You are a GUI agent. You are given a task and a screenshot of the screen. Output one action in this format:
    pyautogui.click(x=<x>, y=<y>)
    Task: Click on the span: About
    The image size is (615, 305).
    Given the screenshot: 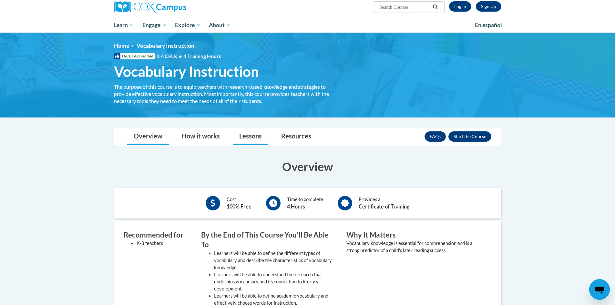 What is the action you would take?
    pyautogui.click(x=220, y=25)
    